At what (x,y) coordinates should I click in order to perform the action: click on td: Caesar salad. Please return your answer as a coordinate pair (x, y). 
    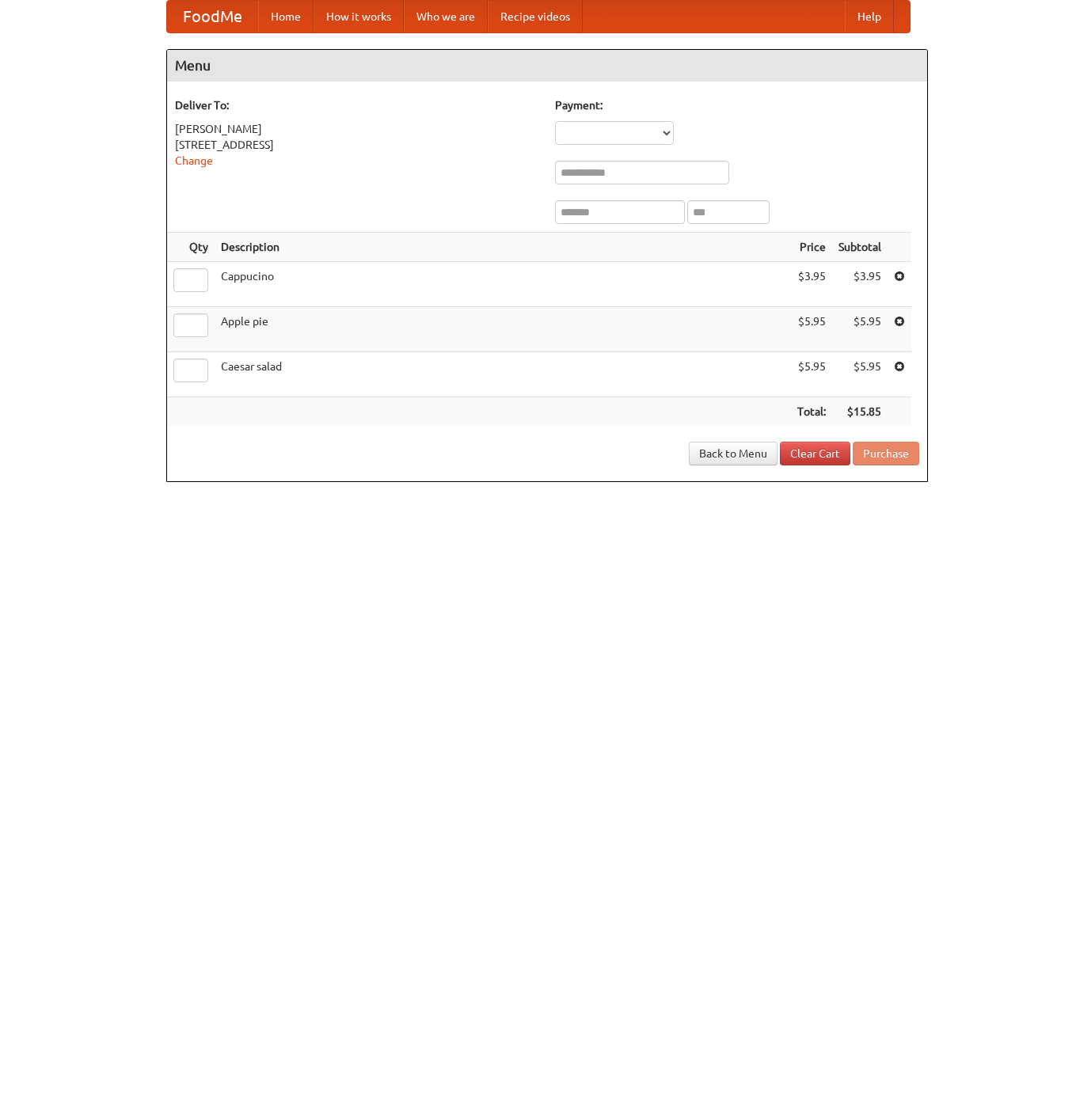
    Looking at the image, I should click on (503, 374).